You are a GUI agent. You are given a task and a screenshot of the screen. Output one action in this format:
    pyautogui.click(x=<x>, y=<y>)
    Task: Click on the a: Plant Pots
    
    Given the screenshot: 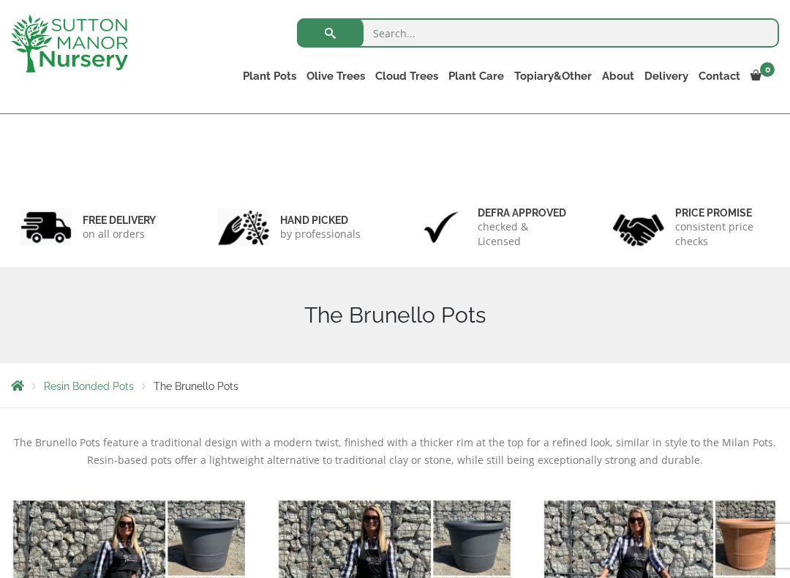 What is the action you would take?
    pyautogui.click(x=269, y=76)
    